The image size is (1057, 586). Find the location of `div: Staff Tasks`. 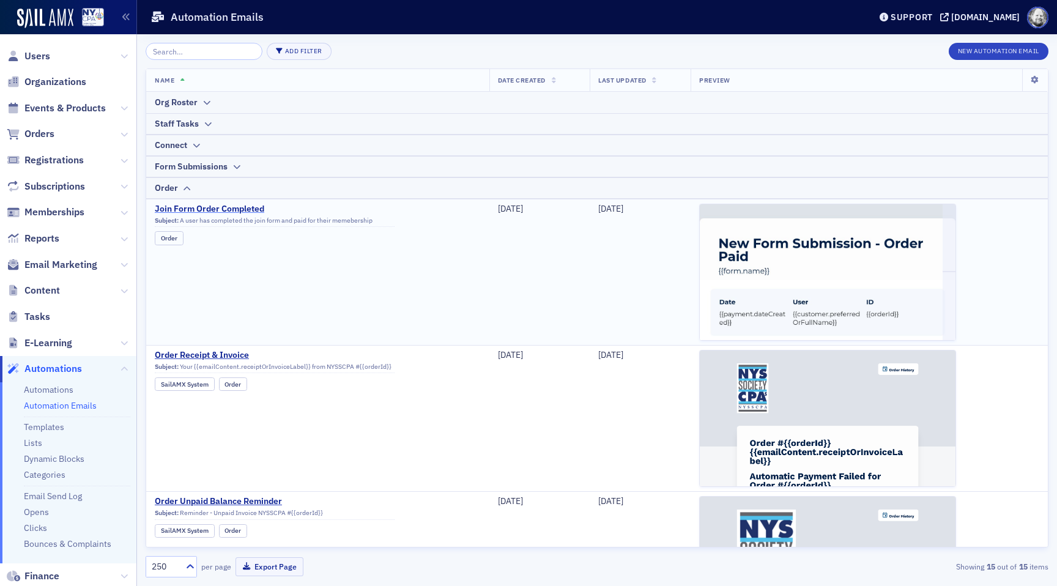

div: Staff Tasks is located at coordinates (177, 124).